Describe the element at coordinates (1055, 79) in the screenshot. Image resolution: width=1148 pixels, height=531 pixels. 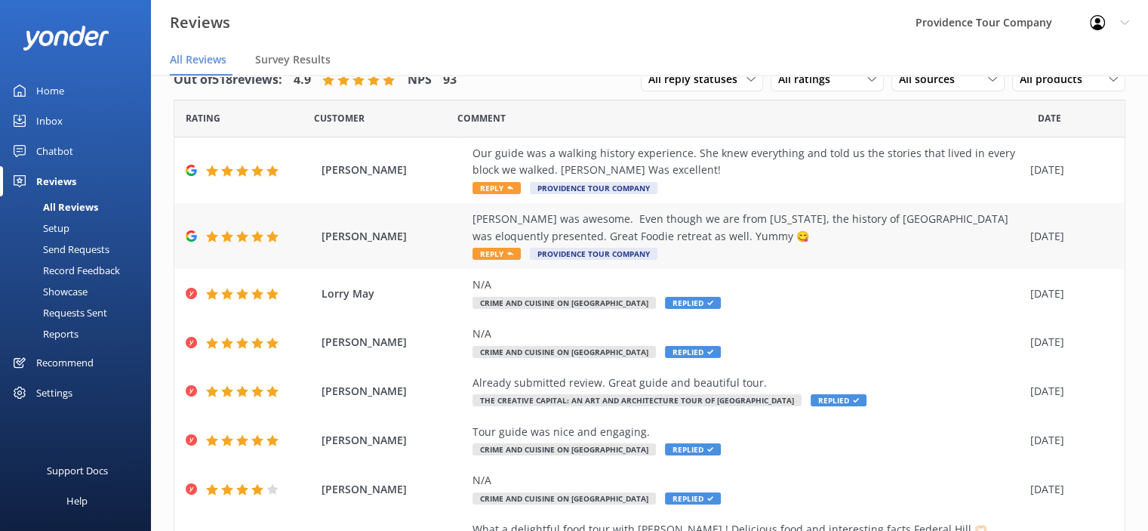
I see `span: All products` at that location.